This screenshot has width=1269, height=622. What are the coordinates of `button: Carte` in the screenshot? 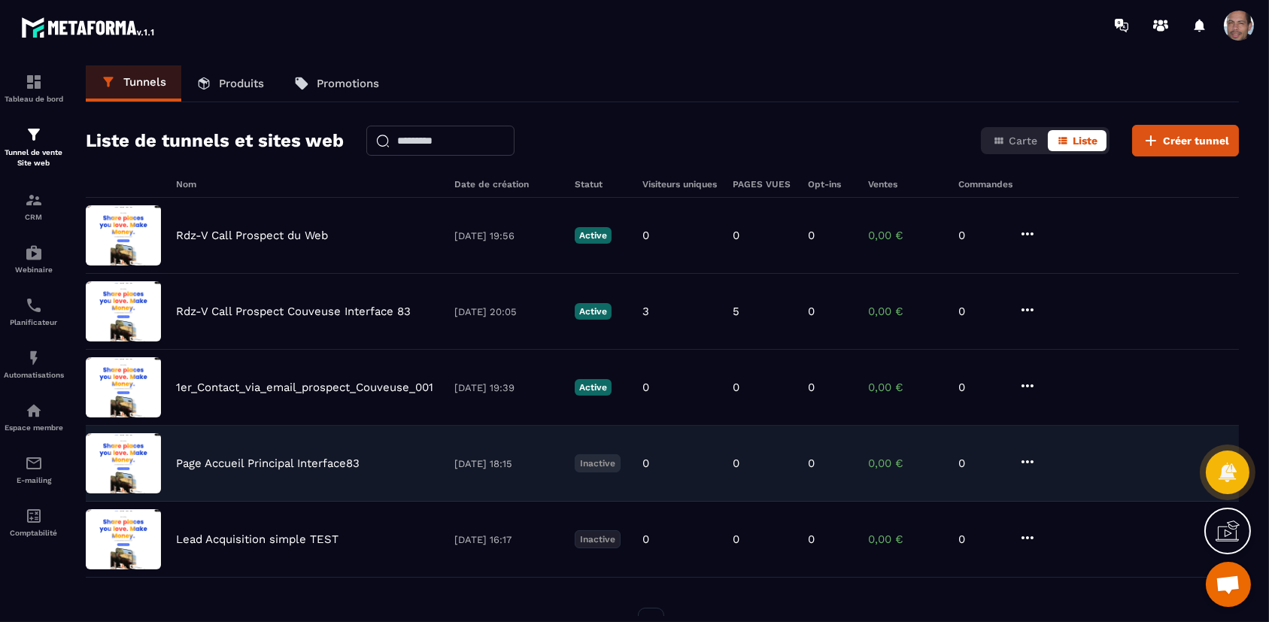 It's located at (1015, 141).